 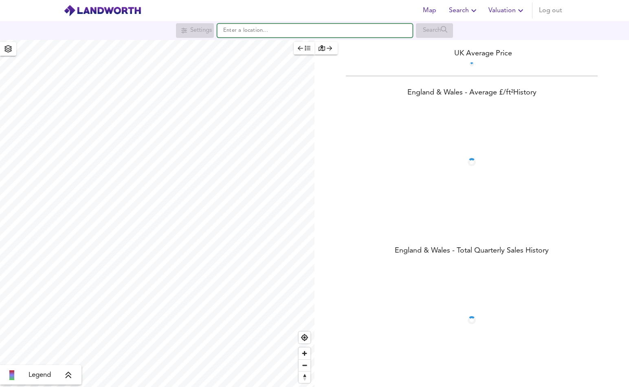 What do you see at coordinates (472, 251) in the screenshot?
I see `div: England & Wales - Total Quarterly Sales History` at bounding box center [472, 251].